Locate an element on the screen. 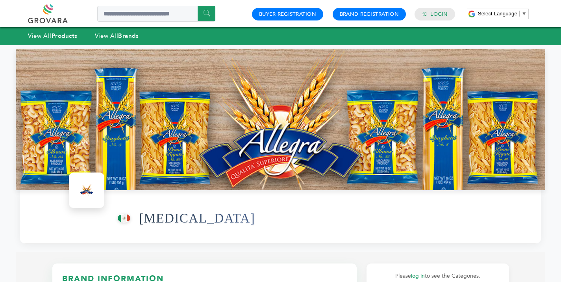 The image size is (561, 282). a: log in is located at coordinates (418, 275).